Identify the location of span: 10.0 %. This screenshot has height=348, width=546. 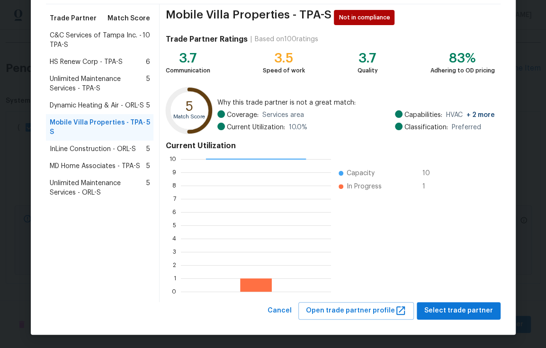
(298, 127).